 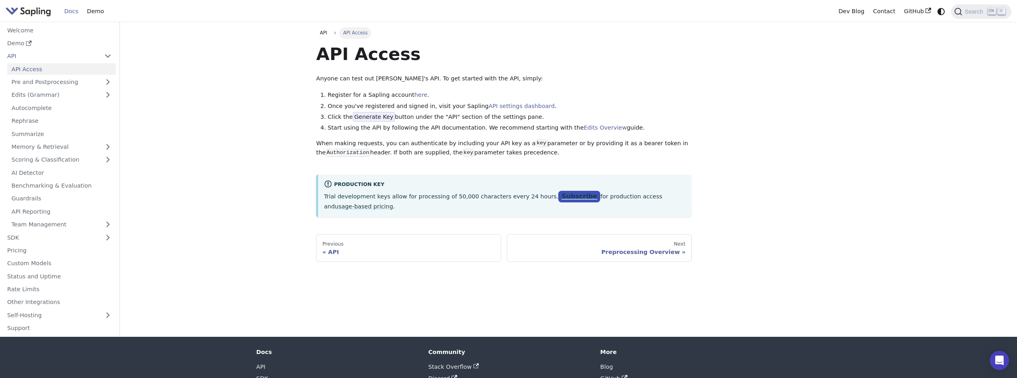 What do you see at coordinates (59, 328) in the screenshot?
I see `a: Support` at bounding box center [59, 328].